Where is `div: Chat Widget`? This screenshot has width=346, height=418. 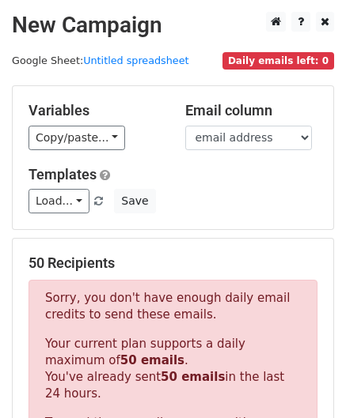
div: Chat Widget is located at coordinates (306, 380).